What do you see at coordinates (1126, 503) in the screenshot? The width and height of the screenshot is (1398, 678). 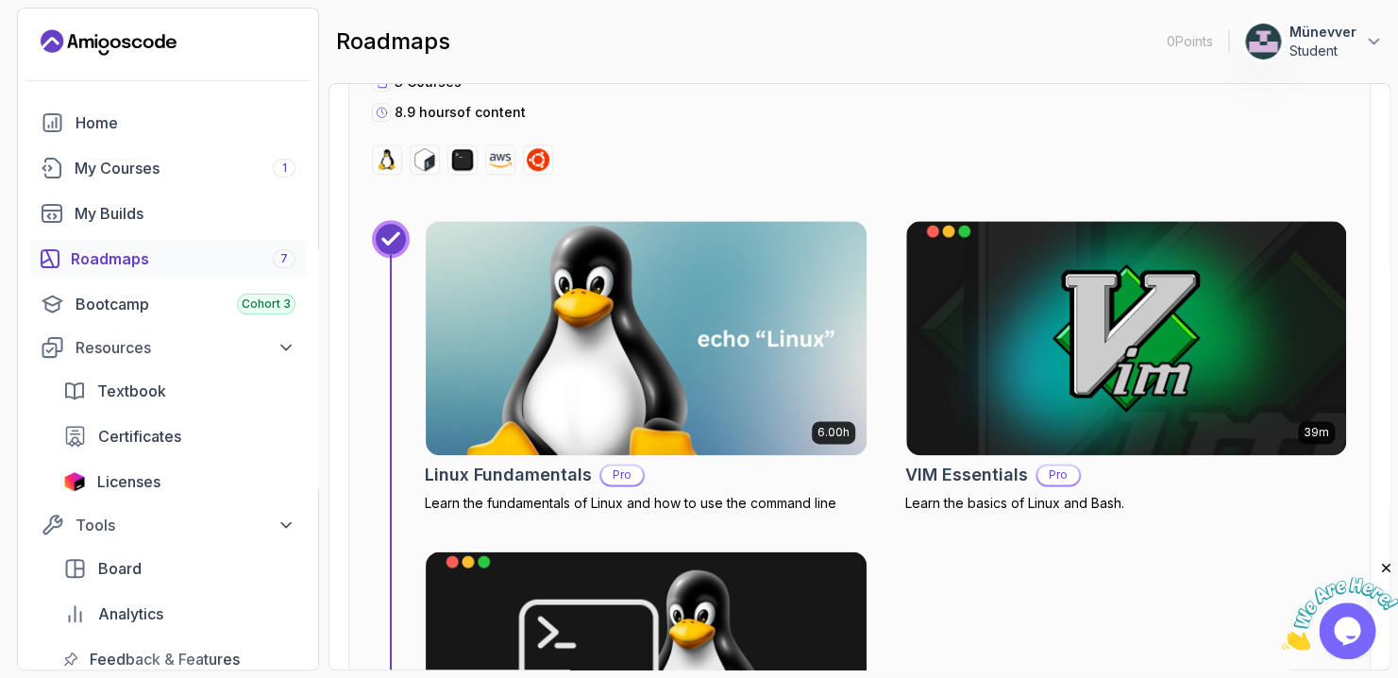 I see `p: Learn the basics of Linux and Bash.` at bounding box center [1126, 503].